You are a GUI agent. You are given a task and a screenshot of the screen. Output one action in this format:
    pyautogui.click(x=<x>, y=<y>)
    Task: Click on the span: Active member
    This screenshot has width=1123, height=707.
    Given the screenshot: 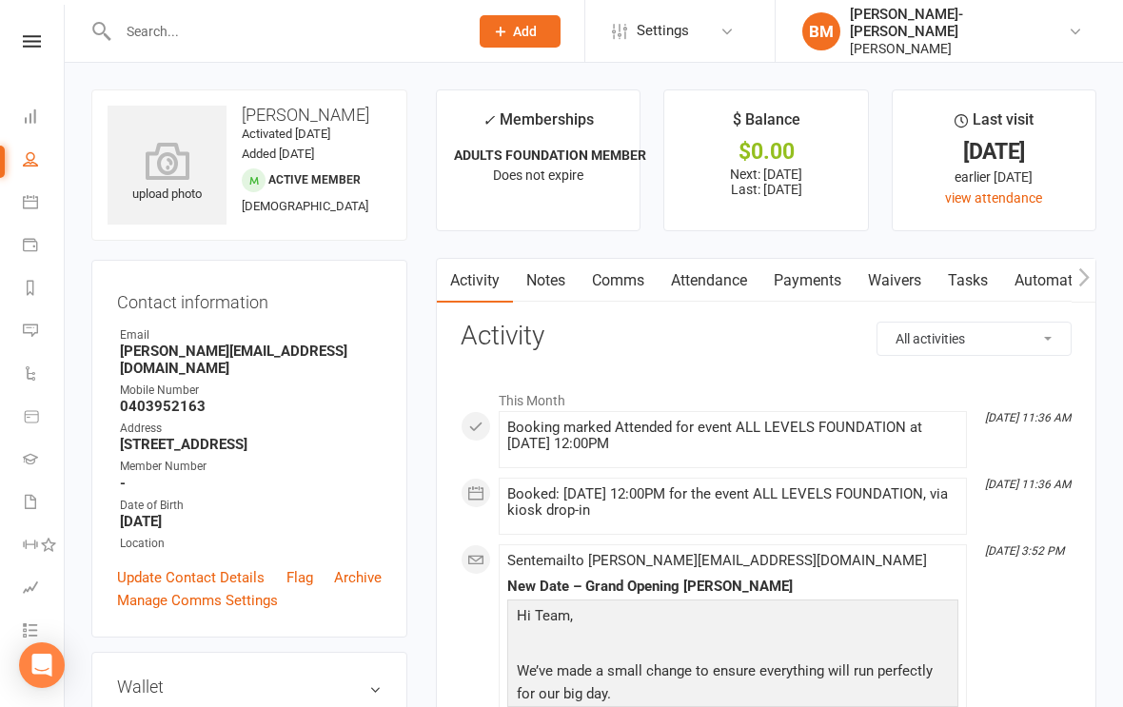 What is the action you would take?
    pyautogui.click(x=314, y=180)
    